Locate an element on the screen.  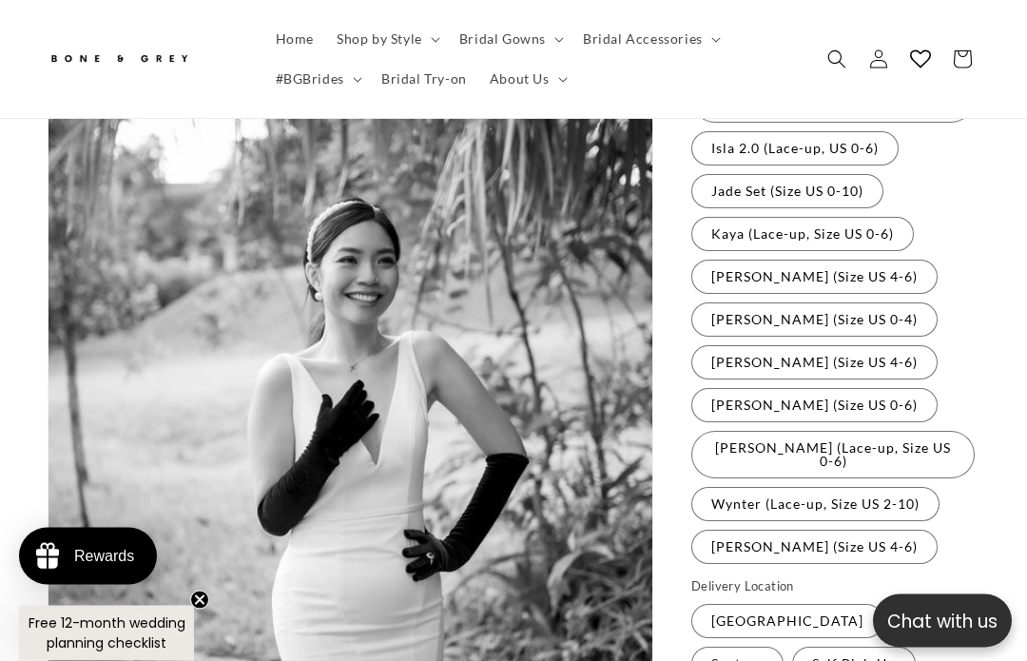
span: Bridal Gowns is located at coordinates (502, 39).